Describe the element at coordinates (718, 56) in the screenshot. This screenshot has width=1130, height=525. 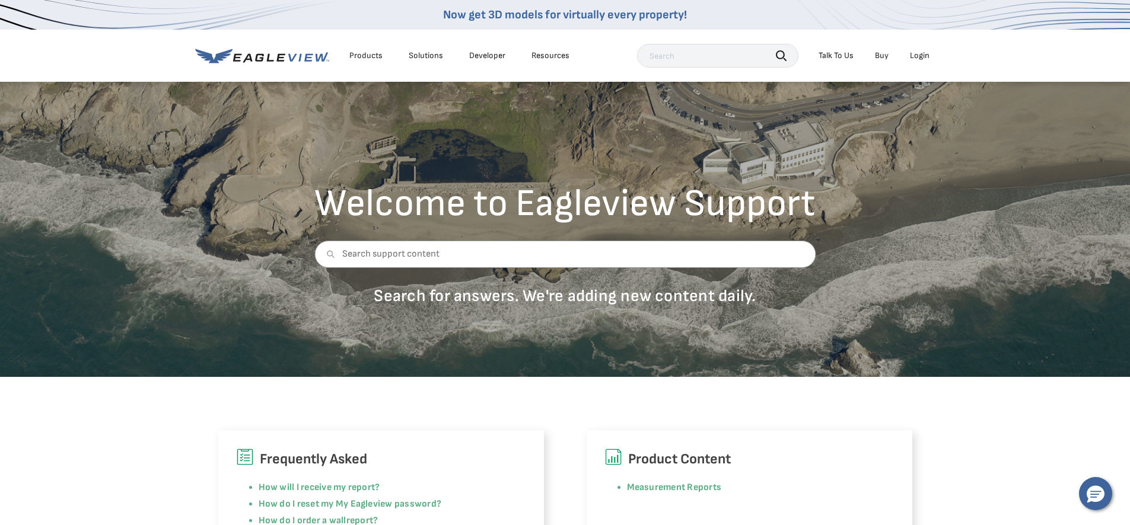
I see `input: Search` at that location.